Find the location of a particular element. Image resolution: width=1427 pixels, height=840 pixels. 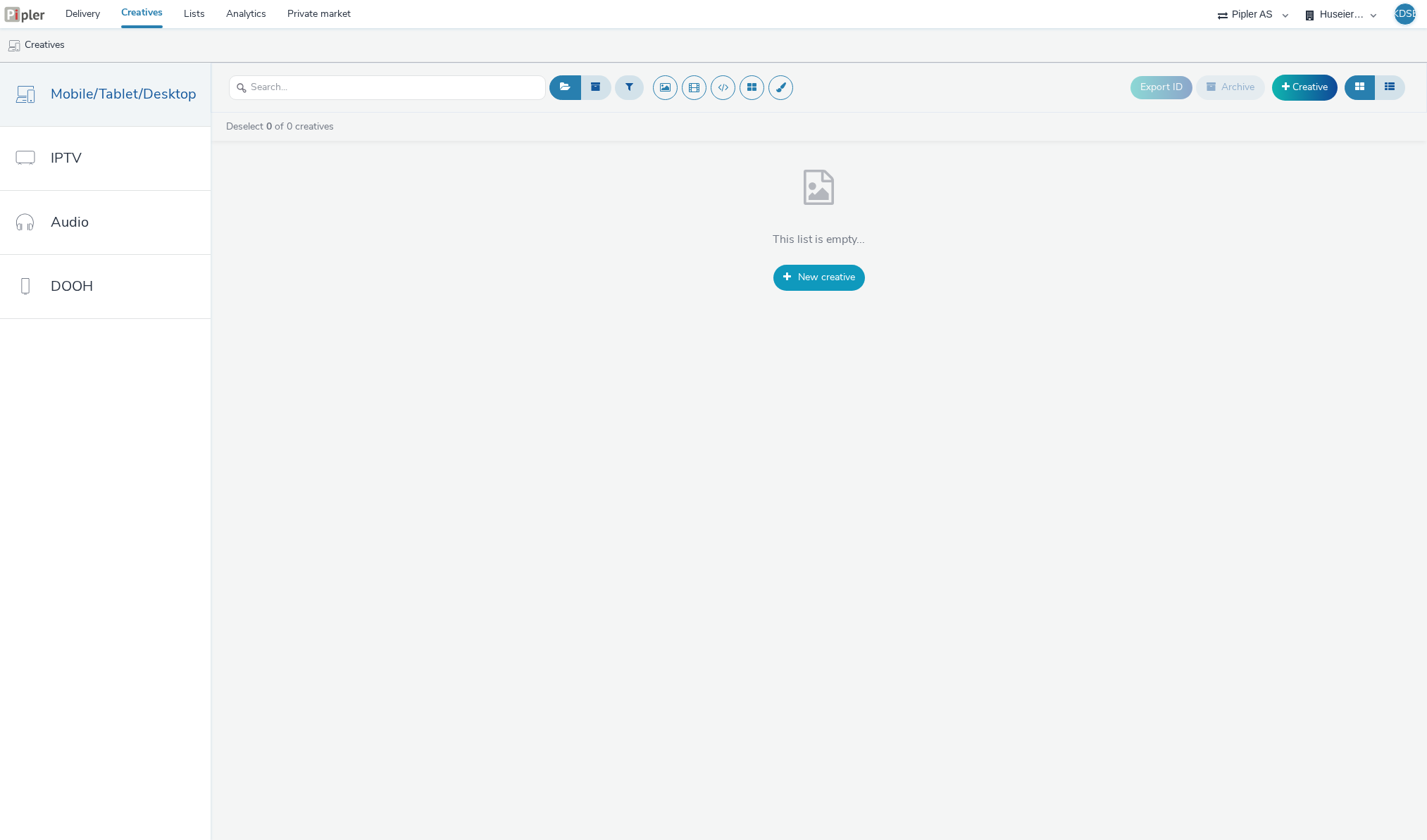

a: Deselect of 0 creatives is located at coordinates (282, 126).